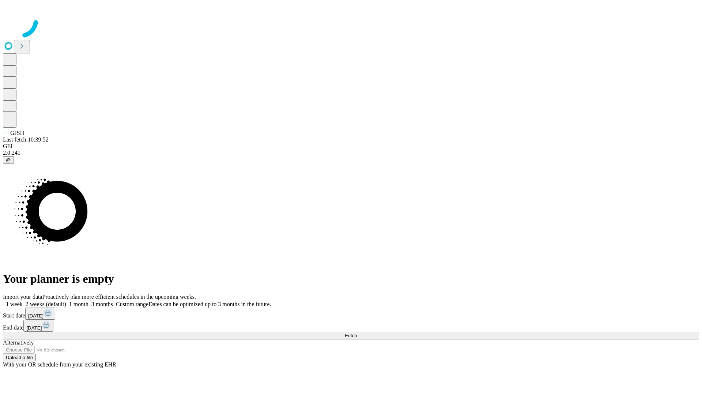  What do you see at coordinates (132, 304) in the screenshot?
I see `span: Custom range` at bounding box center [132, 304].